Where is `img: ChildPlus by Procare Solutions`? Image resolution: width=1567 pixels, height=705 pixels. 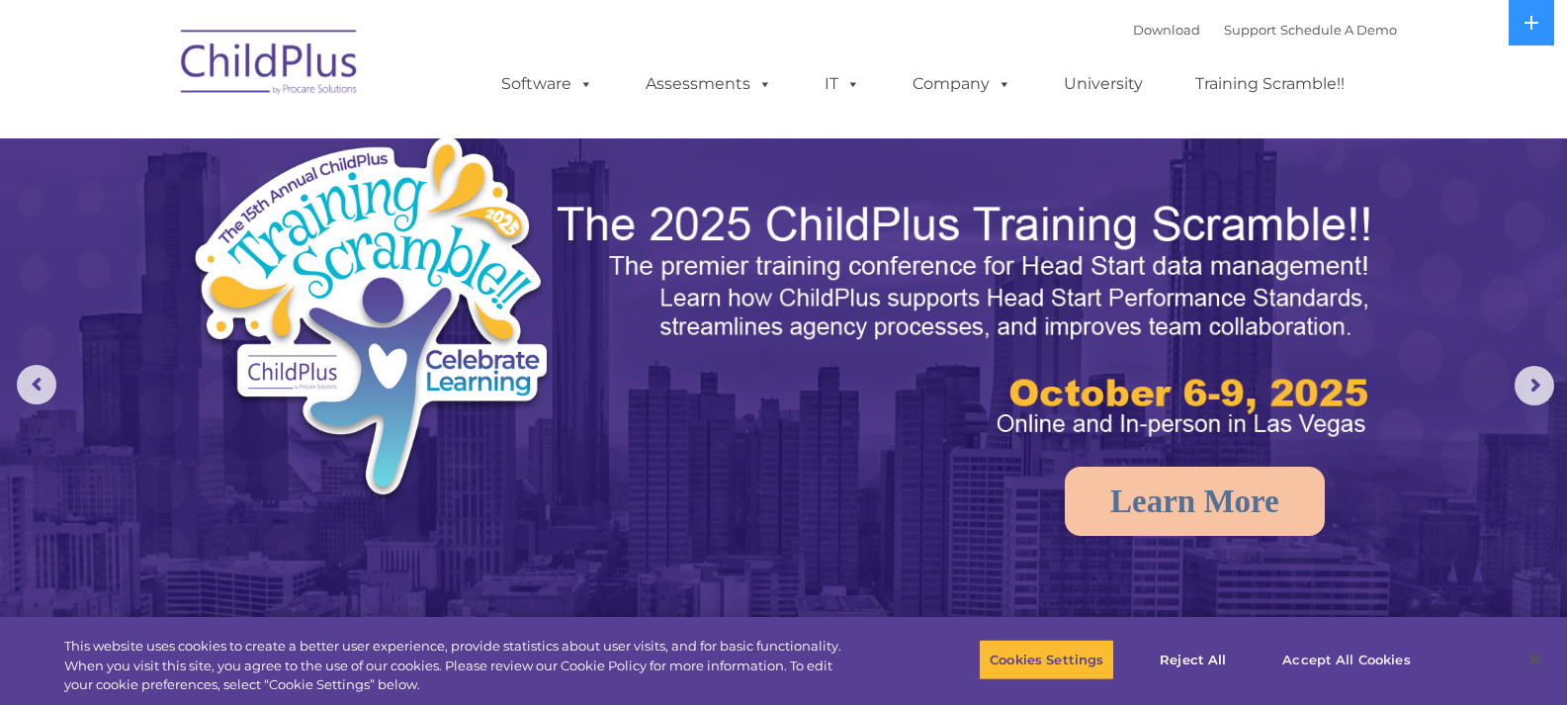 img: ChildPlus by Procare Solutions is located at coordinates (270, 65).